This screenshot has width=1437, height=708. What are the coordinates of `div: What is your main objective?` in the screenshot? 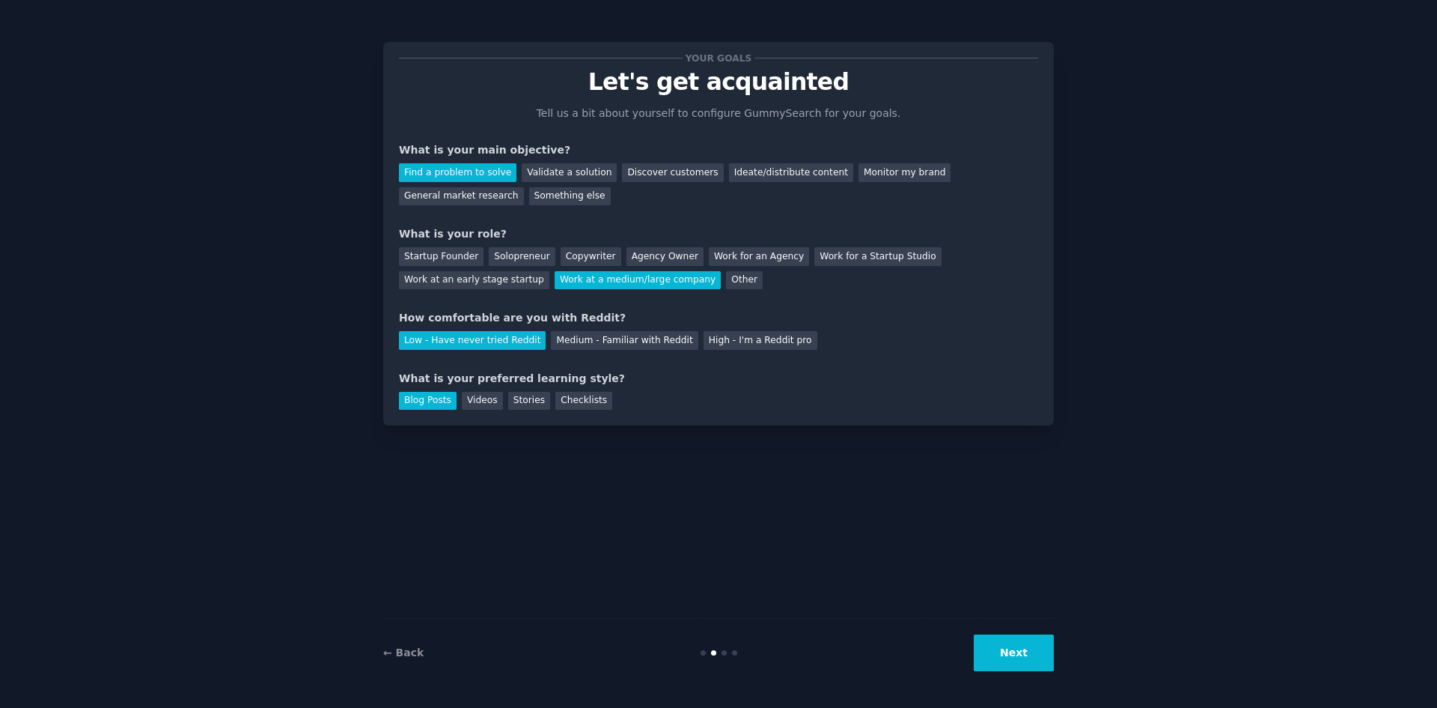 It's located at (719, 150).